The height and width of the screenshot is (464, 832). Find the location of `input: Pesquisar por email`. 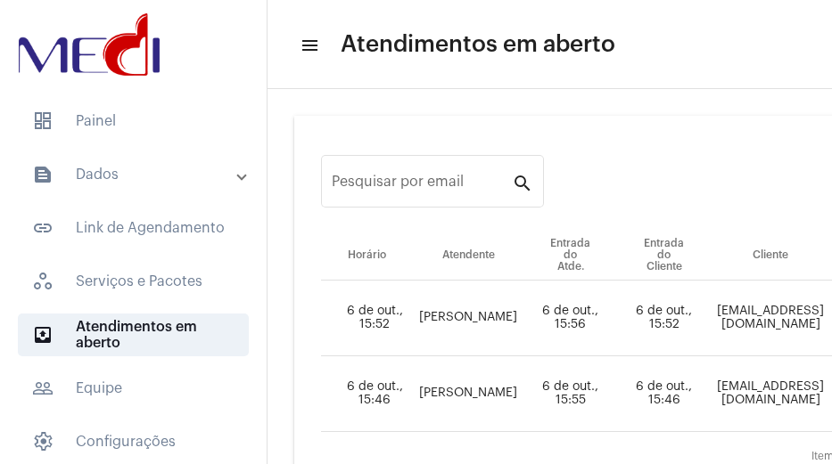

input: Pesquisar por email is located at coordinates (422, 185).